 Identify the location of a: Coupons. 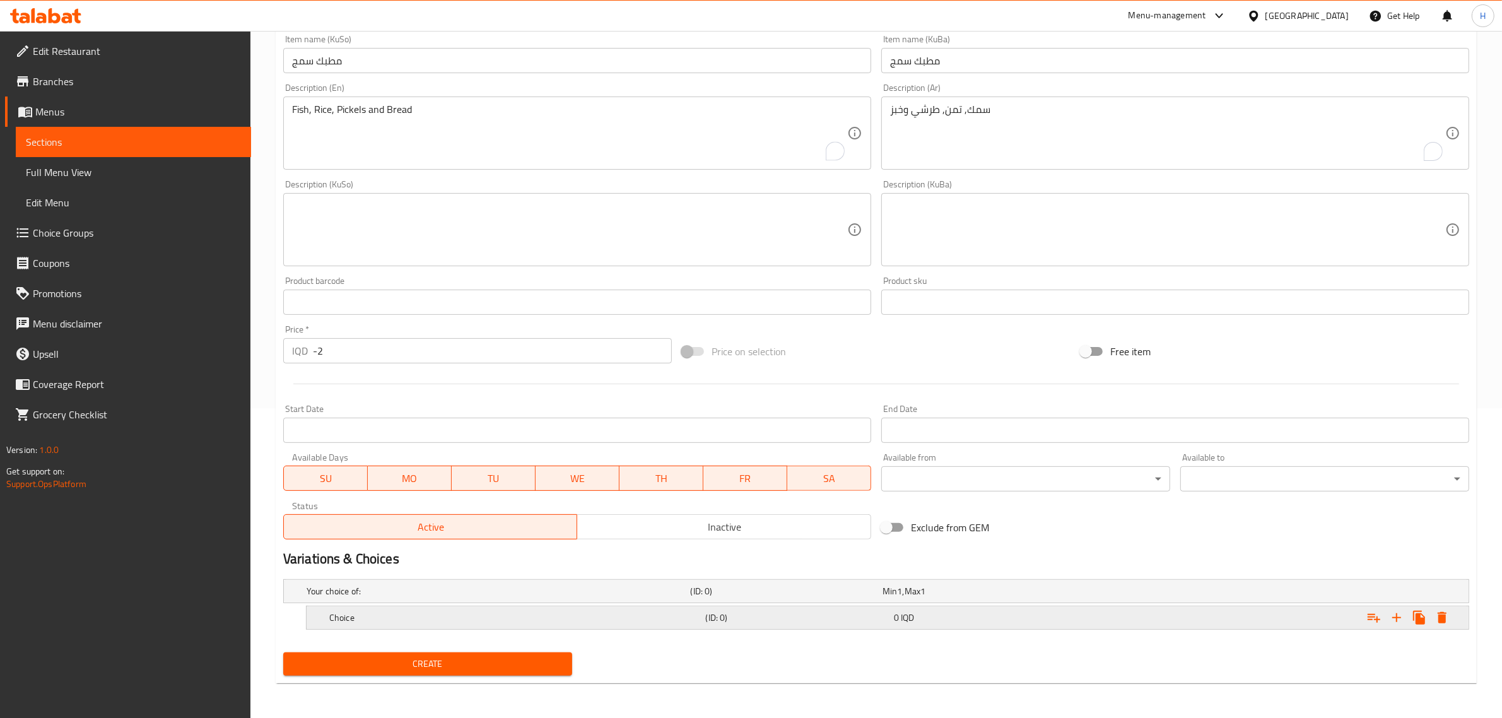
(128, 263).